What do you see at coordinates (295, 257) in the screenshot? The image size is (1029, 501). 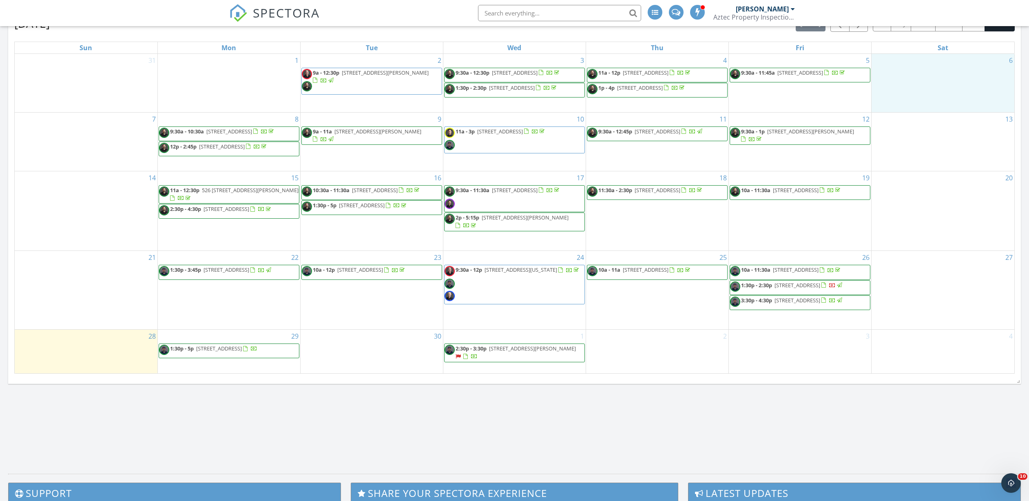 I see `a: Go to September 22, 2025` at bounding box center [295, 257].